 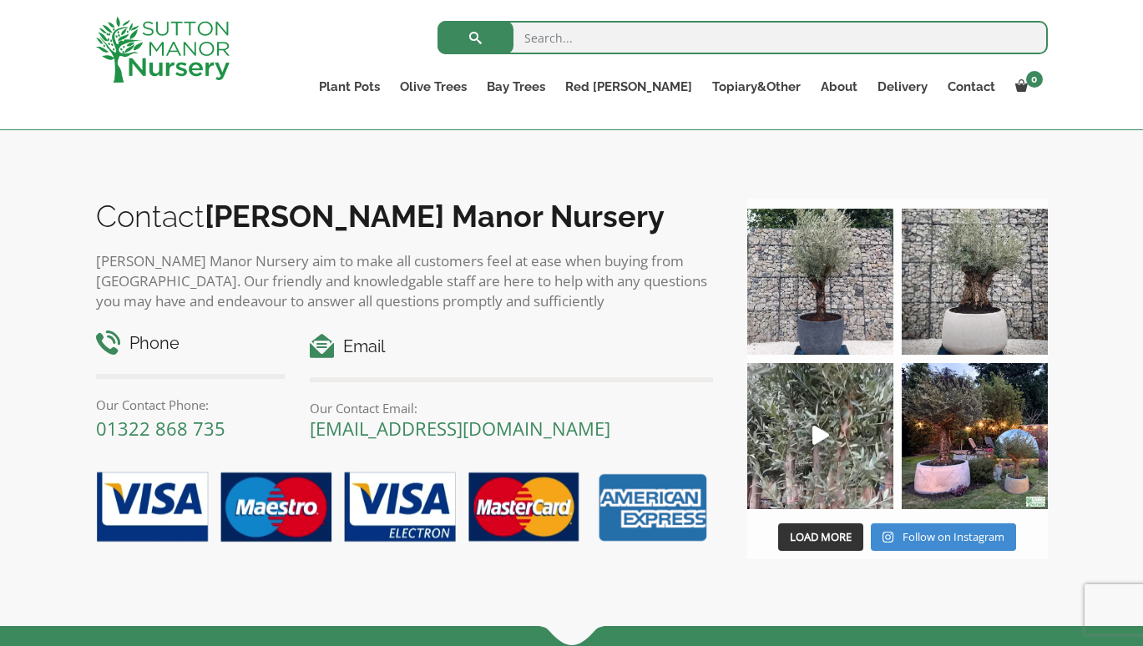 I want to click on a: About, so click(x=839, y=87).